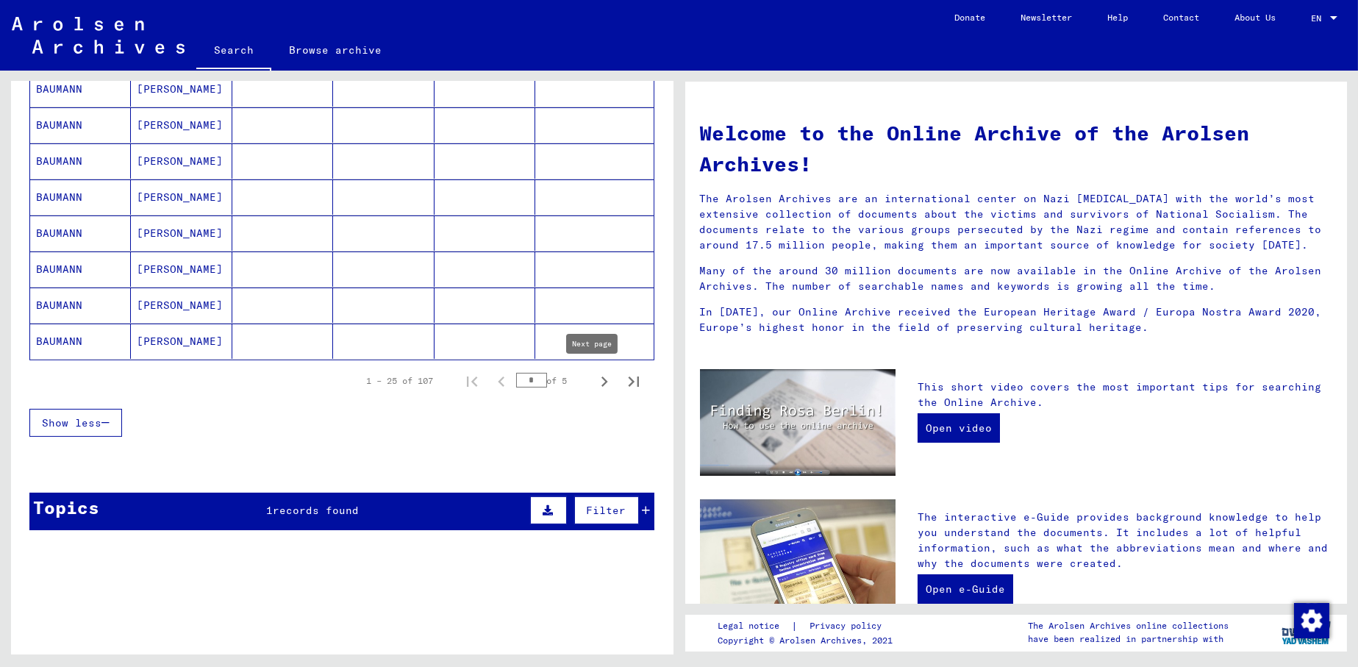 This screenshot has width=1358, height=667. I want to click on span: Show less, so click(71, 423).